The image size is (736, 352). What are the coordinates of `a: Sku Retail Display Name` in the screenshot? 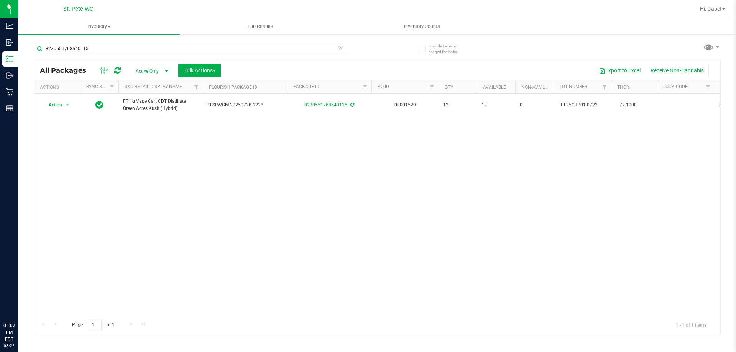 It's located at (153, 87).